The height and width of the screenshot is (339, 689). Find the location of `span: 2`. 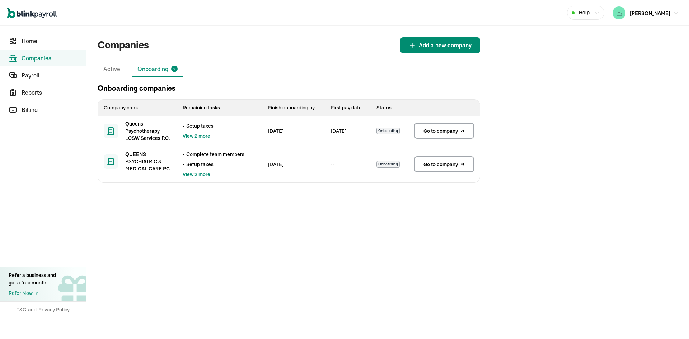

span: 2 is located at coordinates (174, 69).